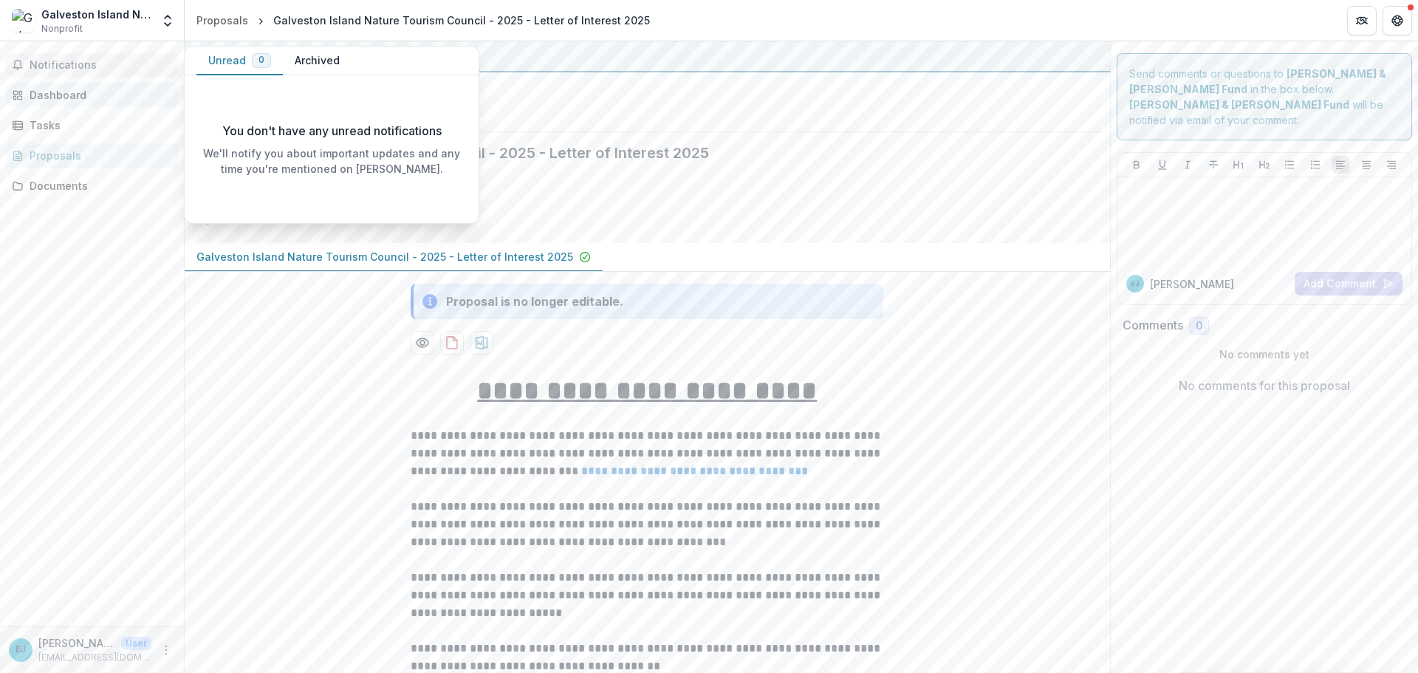 Image resolution: width=1418 pixels, height=673 pixels. Describe the element at coordinates (96, 14) in the screenshot. I see `div: Galveston Island Nature Tourism Council` at that location.